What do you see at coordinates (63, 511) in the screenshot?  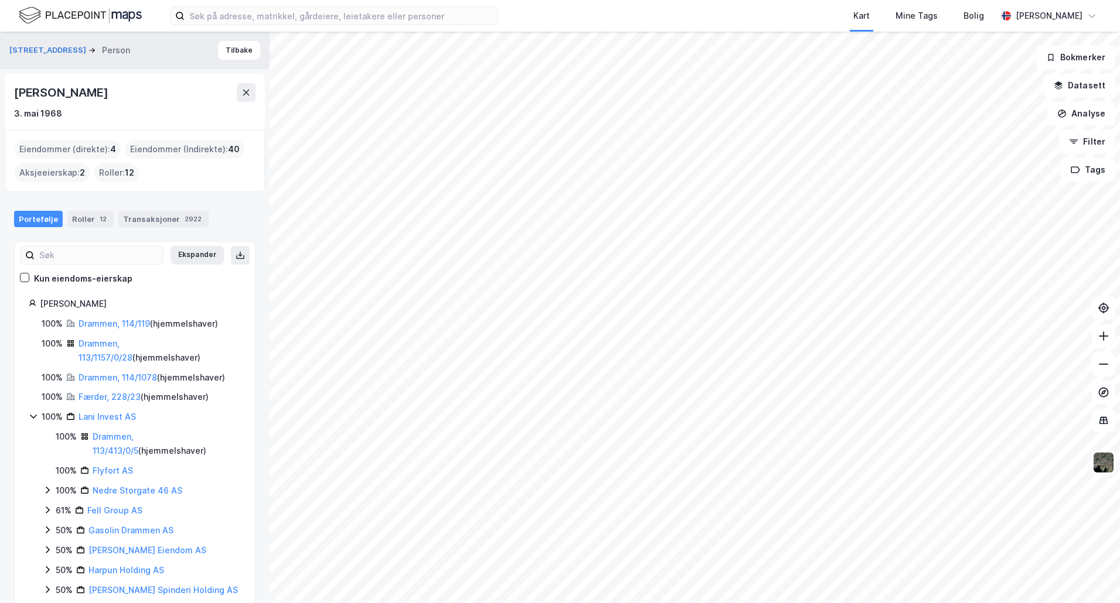 I see `div: 61%` at bounding box center [63, 511].